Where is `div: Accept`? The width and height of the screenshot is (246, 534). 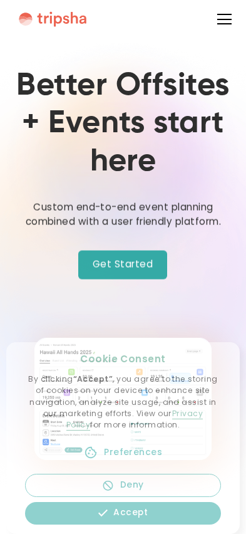 div: Accept is located at coordinates (130, 512).